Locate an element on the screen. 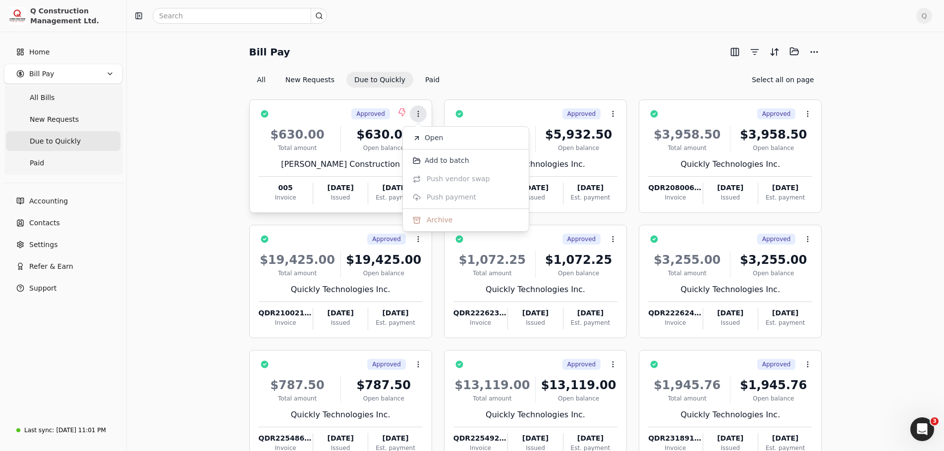 This screenshot has height=451, width=944. button: Sort is located at coordinates (774, 52).